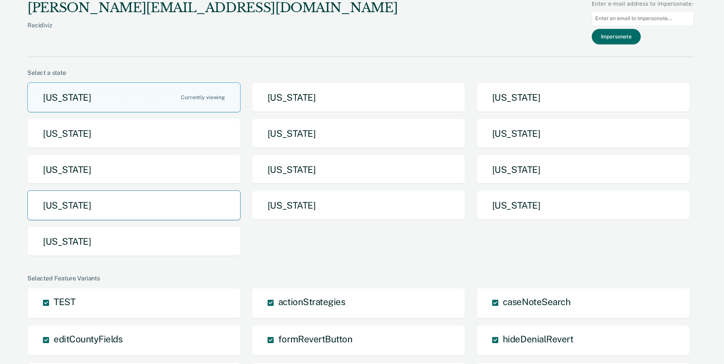 This screenshot has height=364, width=724. What do you see at coordinates (315, 339) in the screenshot?
I see `span: formRevertButton` at bounding box center [315, 339].